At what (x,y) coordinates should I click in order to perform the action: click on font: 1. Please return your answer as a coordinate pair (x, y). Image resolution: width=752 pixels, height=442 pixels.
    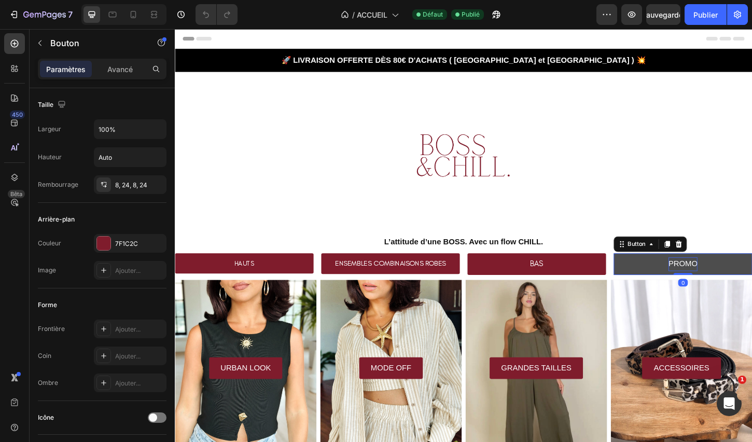
    Looking at the image, I should click on (742, 379).